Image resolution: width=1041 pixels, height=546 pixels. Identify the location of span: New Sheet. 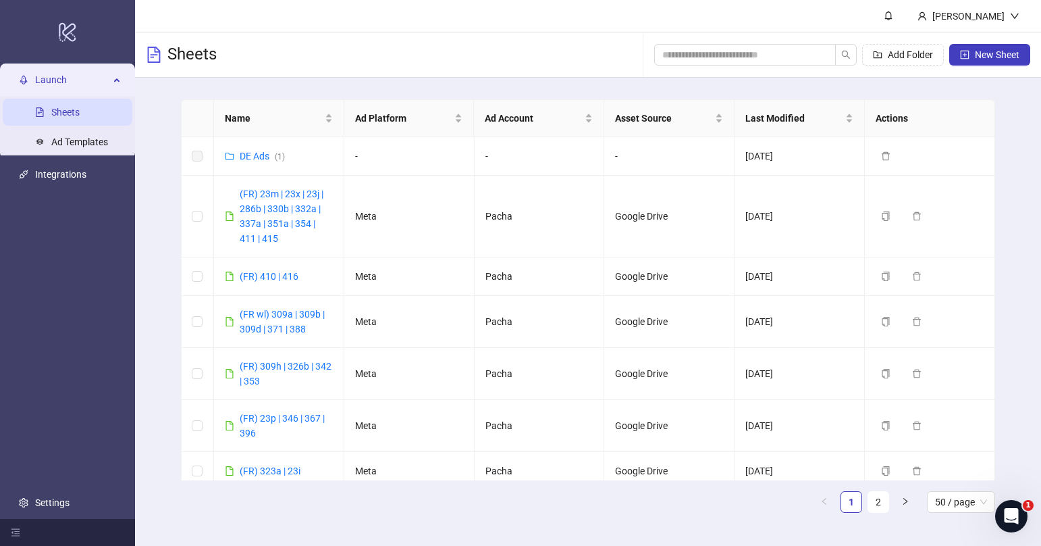
(998, 55).